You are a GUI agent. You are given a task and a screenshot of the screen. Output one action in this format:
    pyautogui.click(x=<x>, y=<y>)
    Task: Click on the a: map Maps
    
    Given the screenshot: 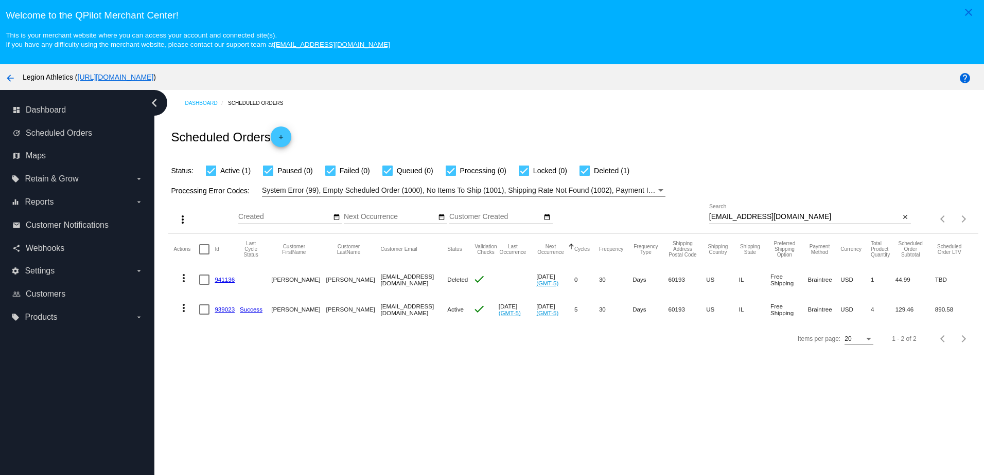 What is the action you would take?
    pyautogui.click(x=78, y=156)
    